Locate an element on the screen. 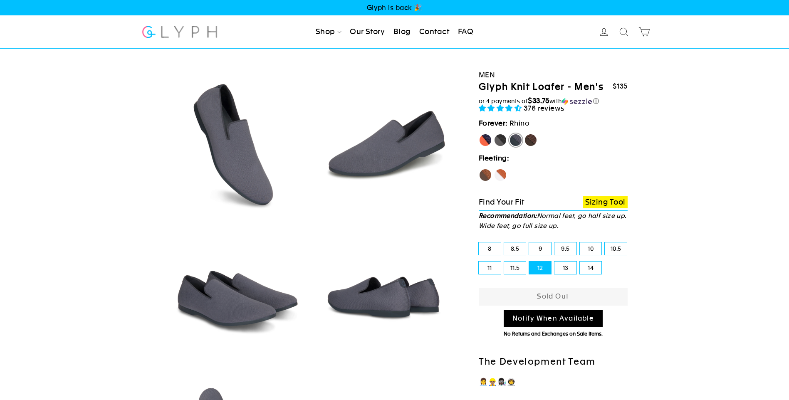  span: $33.75 is located at coordinates (539, 101).